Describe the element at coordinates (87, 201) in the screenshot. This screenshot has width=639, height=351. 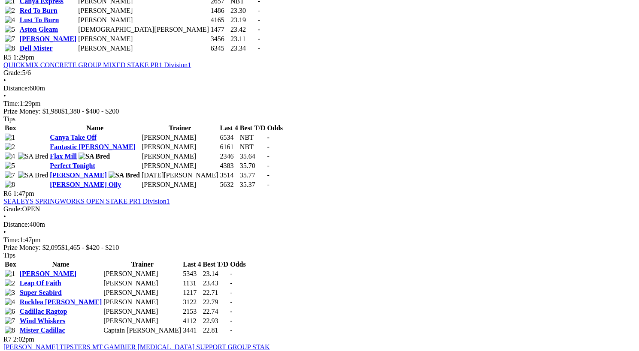
I see `a: SEALEYS SPRINGWORKS OPEN STAKE PR1 Division1` at that location.